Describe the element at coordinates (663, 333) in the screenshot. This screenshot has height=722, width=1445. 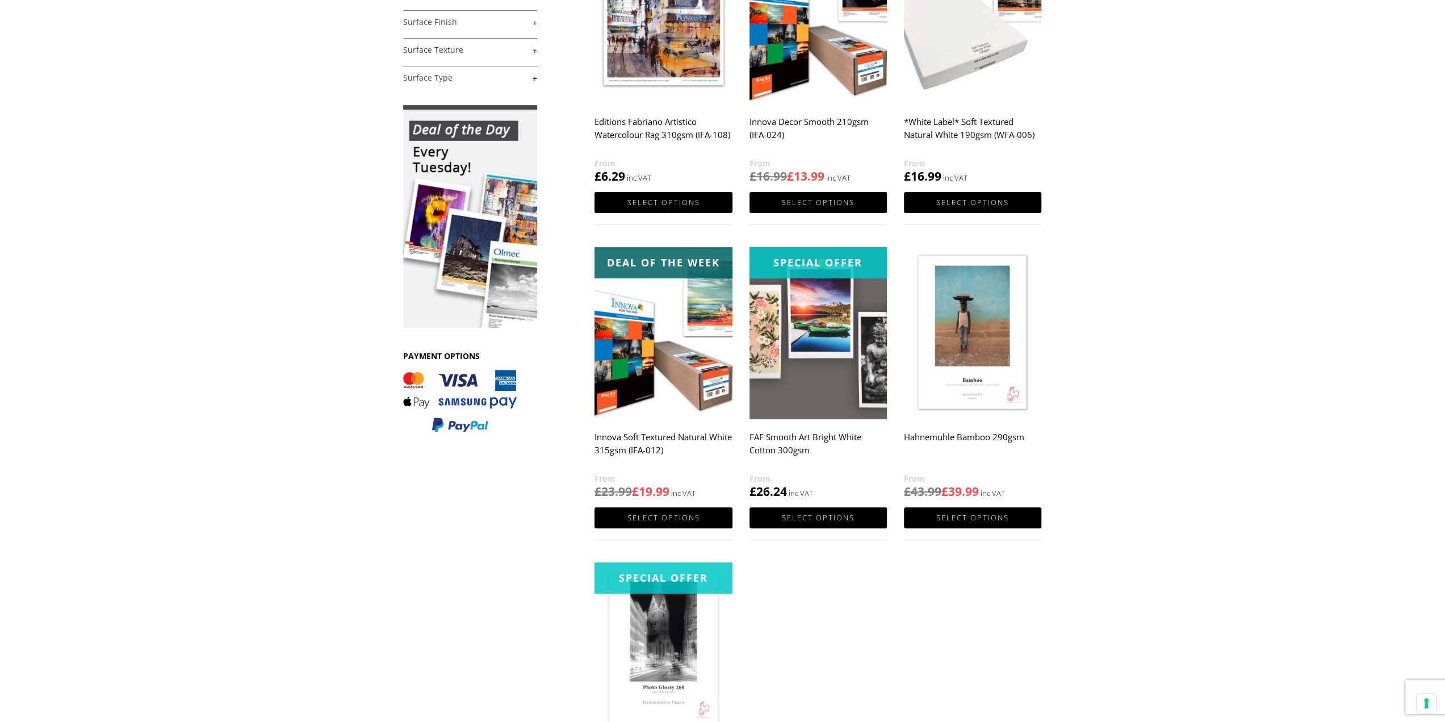
I see `img: Innova Soft Textured Natural White 315gsm (IFA-012)` at that location.